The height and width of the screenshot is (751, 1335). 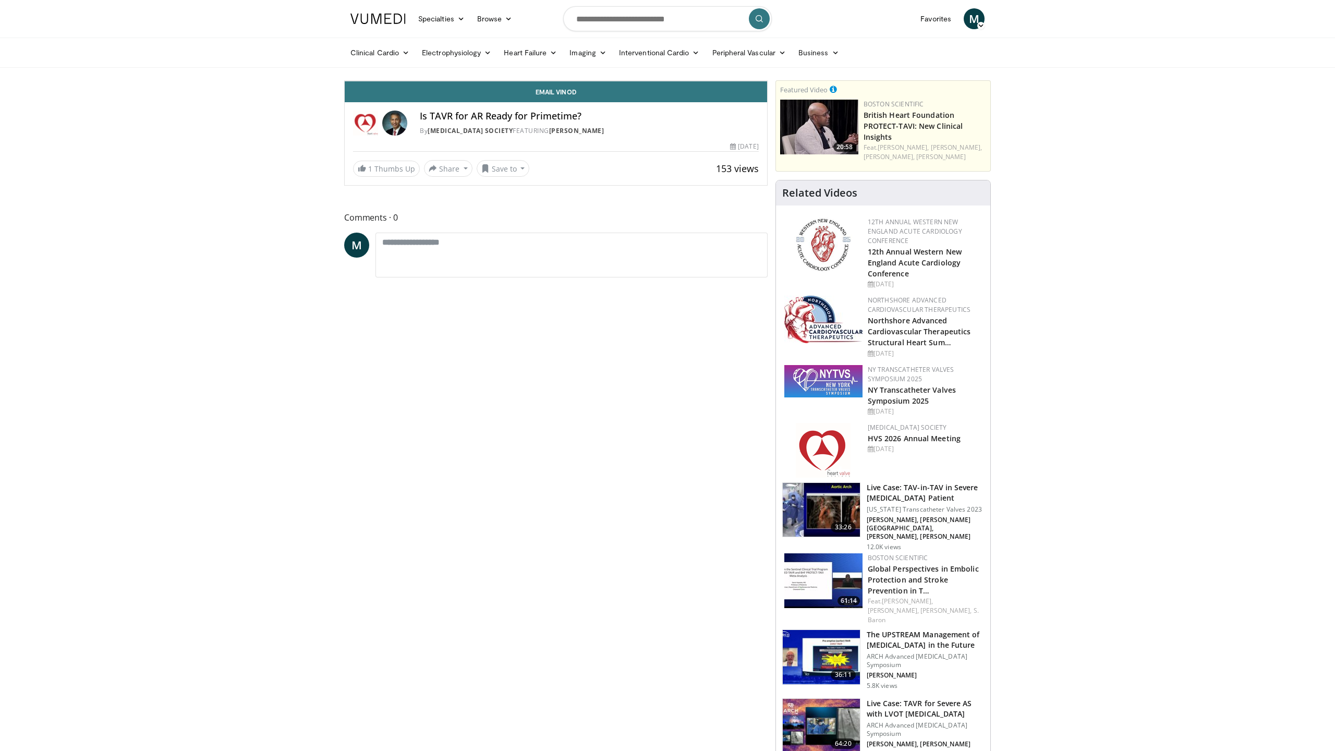 What do you see at coordinates (882, 686) in the screenshot?
I see `p: 5.8K views` at bounding box center [882, 686].